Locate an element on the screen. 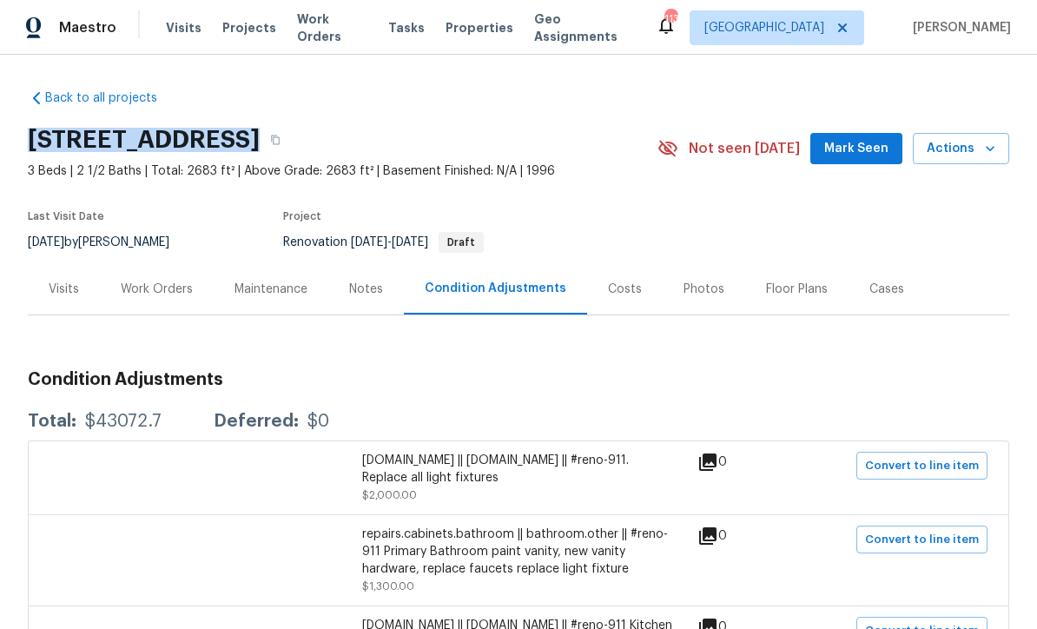  h3: Condition Adjustments is located at coordinates (518, 379).